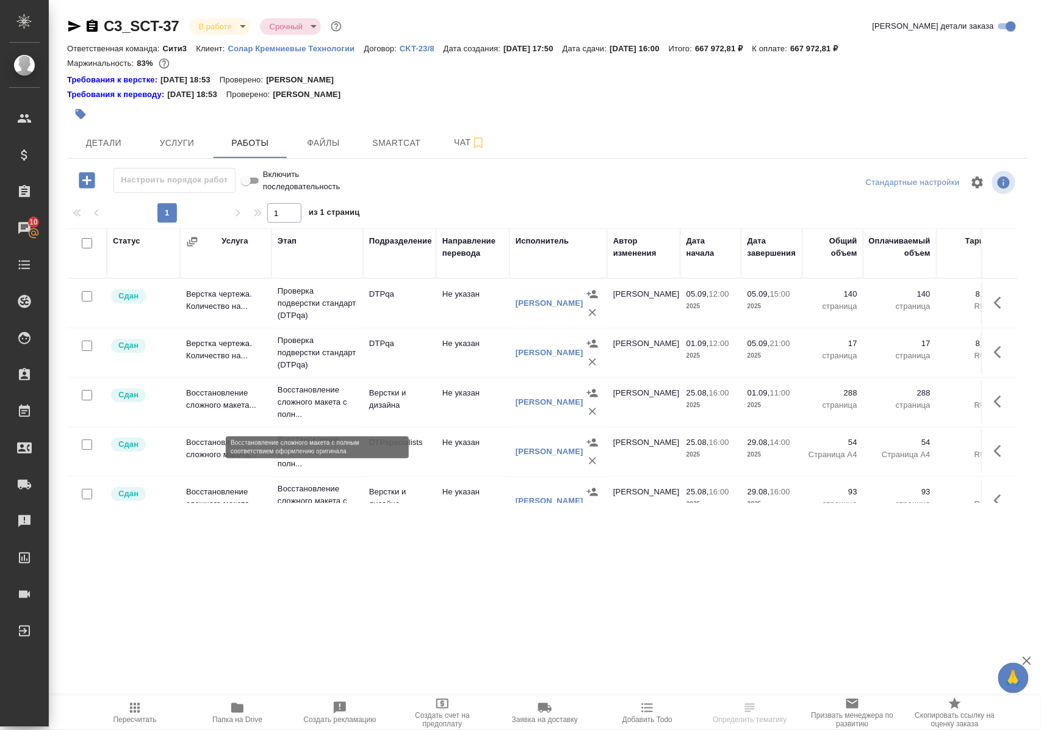 This screenshot has width=1041, height=730. What do you see at coordinates (34, 222) in the screenshot?
I see `span: 10` at bounding box center [34, 222].